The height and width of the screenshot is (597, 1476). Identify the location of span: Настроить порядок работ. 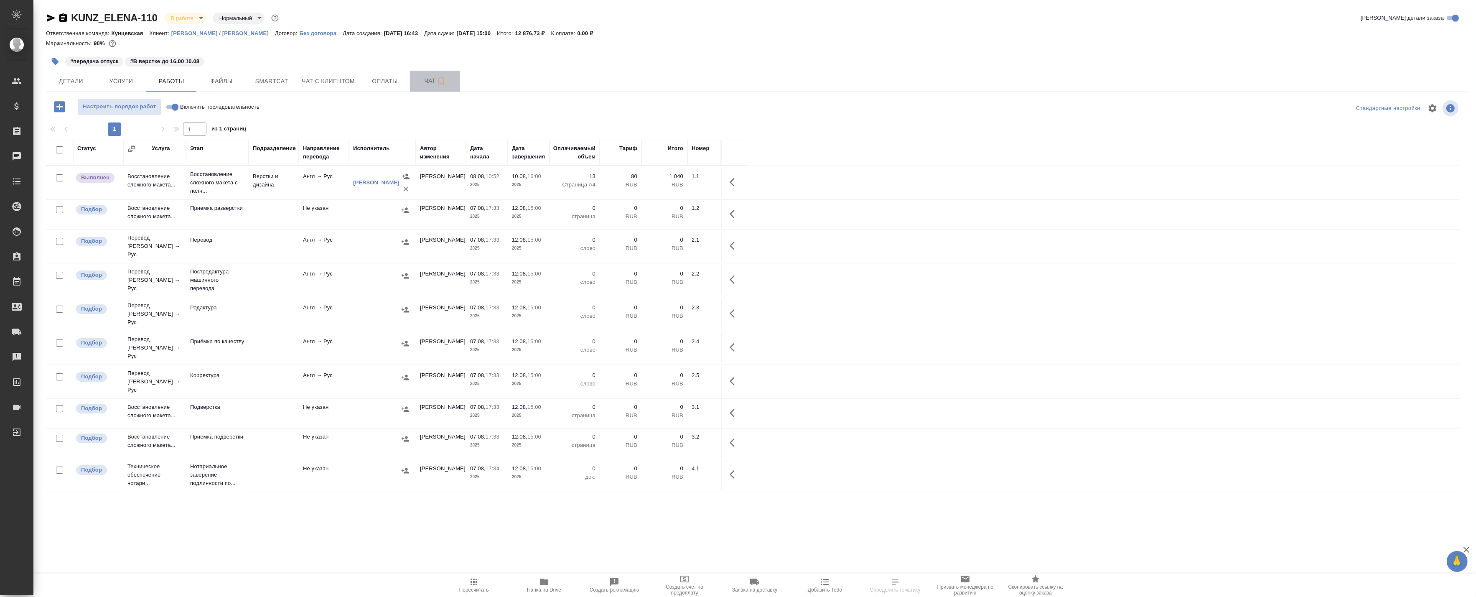
(120, 107).